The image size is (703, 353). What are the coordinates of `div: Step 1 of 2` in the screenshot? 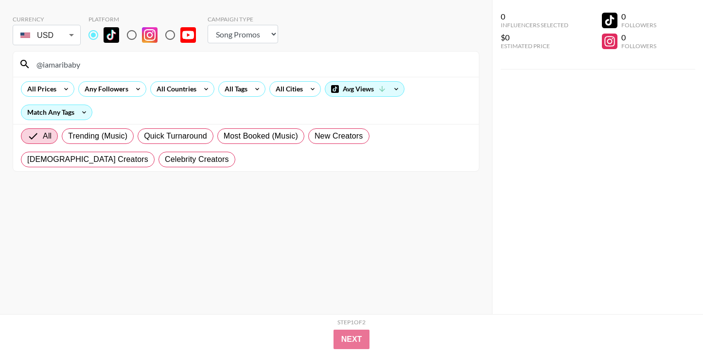 It's located at (352, 322).